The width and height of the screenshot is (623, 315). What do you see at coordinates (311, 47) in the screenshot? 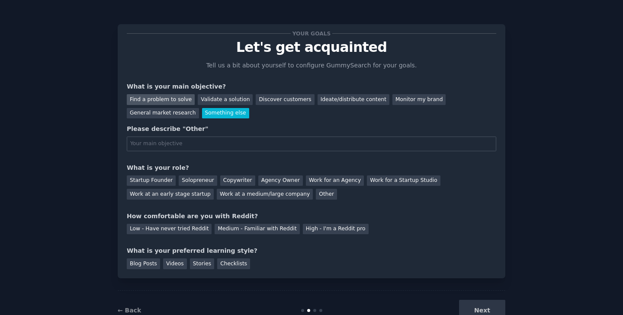
I see `p: Let's get acquainted` at bounding box center [311, 47].